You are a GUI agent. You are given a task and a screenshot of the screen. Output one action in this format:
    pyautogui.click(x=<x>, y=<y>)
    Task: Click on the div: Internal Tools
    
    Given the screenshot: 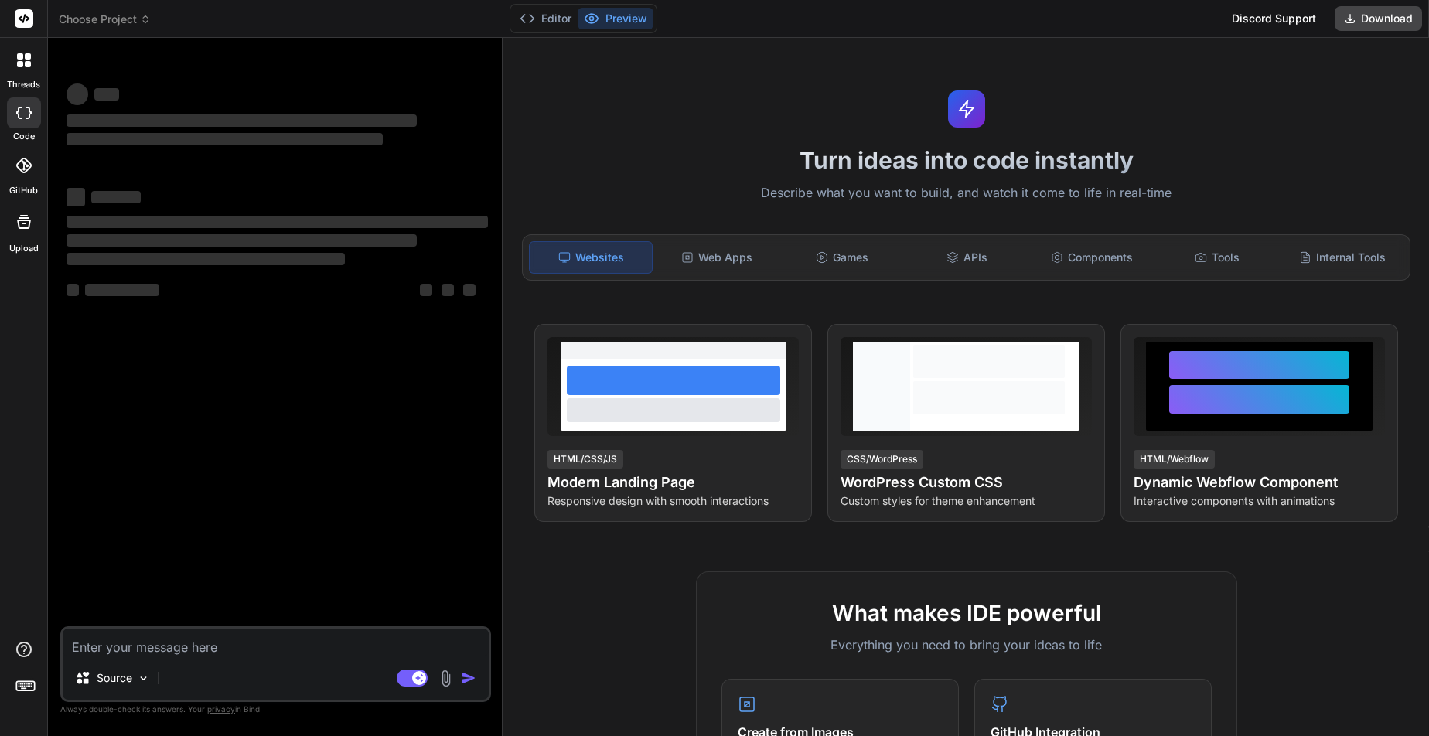 What is the action you would take?
    pyautogui.click(x=1343, y=258)
    